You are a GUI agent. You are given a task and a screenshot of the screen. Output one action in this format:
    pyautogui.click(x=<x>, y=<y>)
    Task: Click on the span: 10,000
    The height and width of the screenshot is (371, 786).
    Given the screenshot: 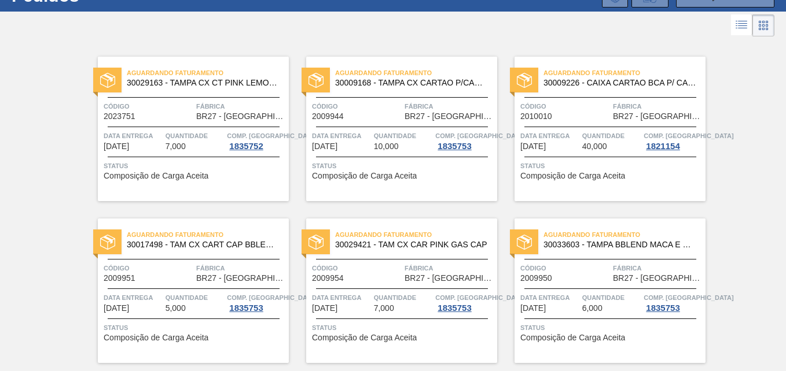 What is the action you would take?
    pyautogui.click(x=386, y=146)
    